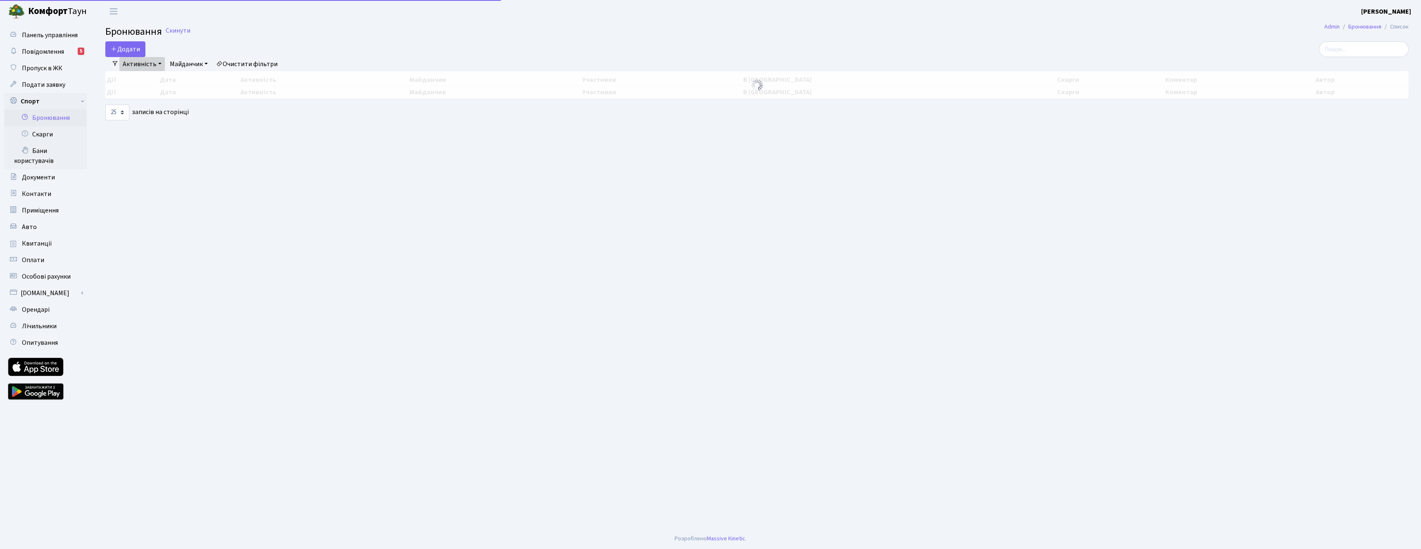 Image resolution: width=1421 pixels, height=549 pixels. Describe the element at coordinates (1367, 27) in the screenshot. I see `nav: breadcrumb` at that location.